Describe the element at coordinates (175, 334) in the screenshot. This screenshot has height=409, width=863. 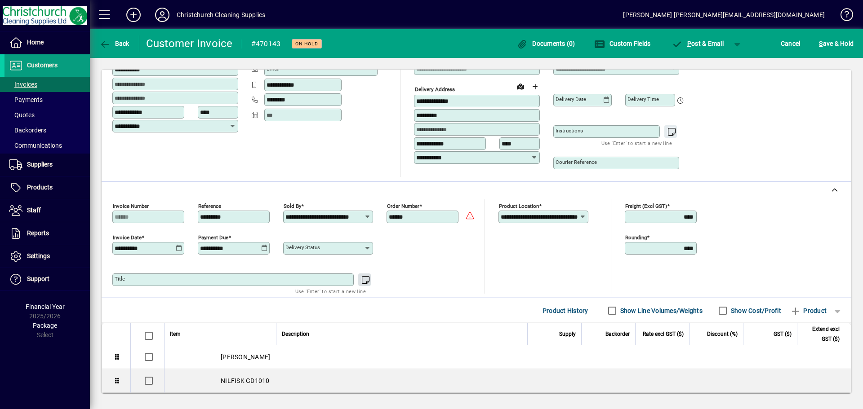
I see `span: Item` at that location.